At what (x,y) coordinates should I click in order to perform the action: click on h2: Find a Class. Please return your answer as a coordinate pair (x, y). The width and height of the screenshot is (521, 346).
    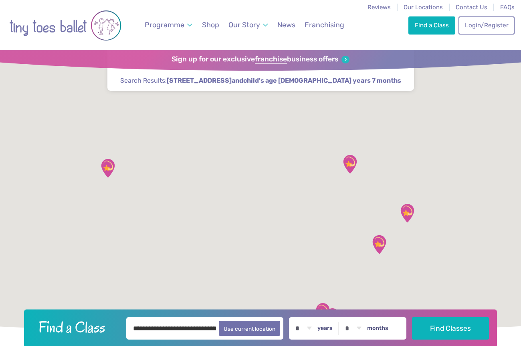
    Looking at the image, I should click on (77, 327).